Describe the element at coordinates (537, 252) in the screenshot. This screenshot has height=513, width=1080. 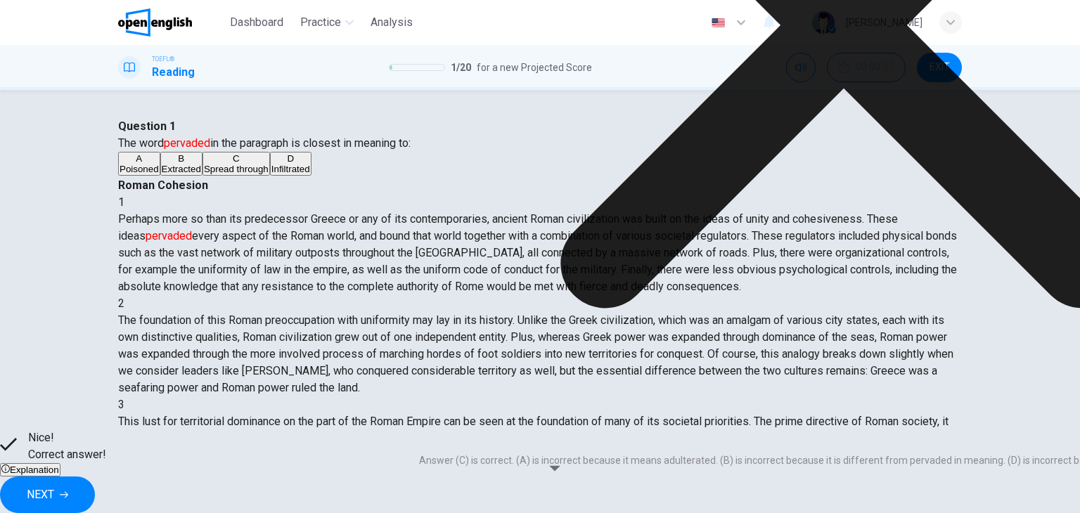
I see `span: Perhaps more so than its predecessor Greece or any of its contemporaries, ancient Roman civilizat...` at that location.